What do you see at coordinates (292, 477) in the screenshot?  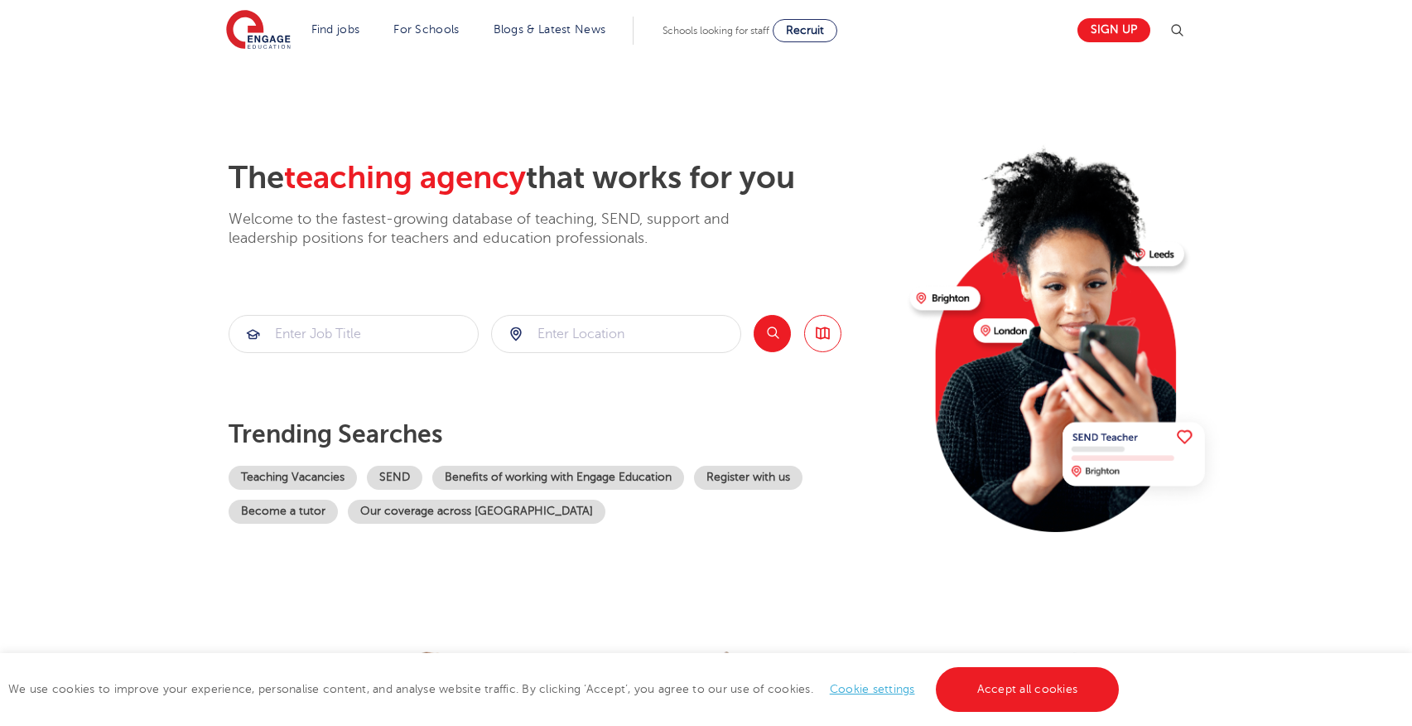 I see `a: Teaching Vacancies` at bounding box center [292, 477].